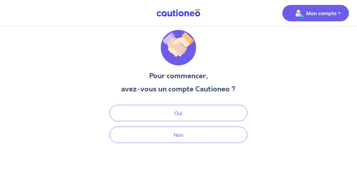  Describe the element at coordinates (178, 89) in the screenshot. I see `h3: avez-vous un compte Cautioneo ?` at that location.